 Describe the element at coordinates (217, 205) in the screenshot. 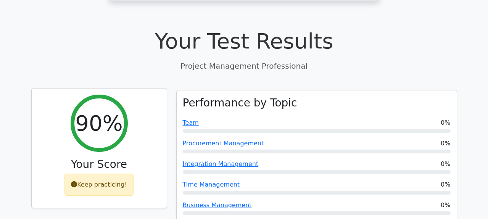

I see `a: Business Management` at that location.